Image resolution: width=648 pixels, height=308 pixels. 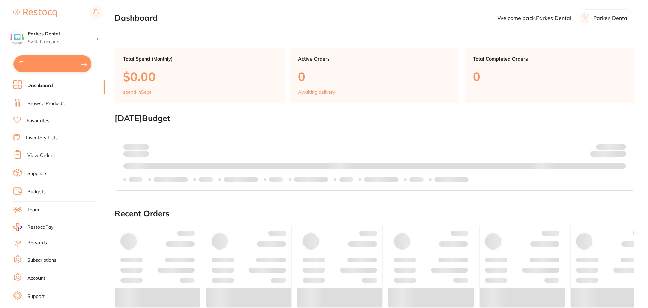 What do you see at coordinates (17, 38) in the screenshot?
I see `img: Parkes Dental` at bounding box center [17, 38].